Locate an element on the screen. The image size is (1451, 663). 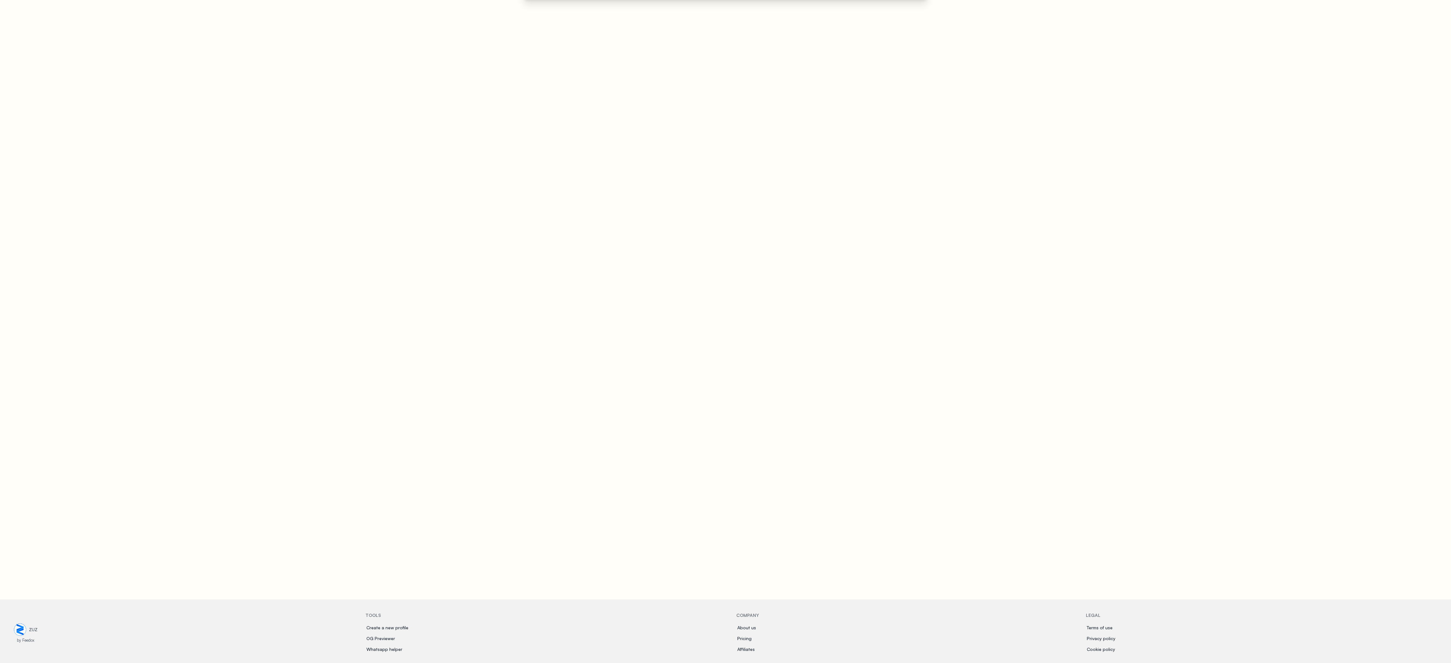
h6: Company is located at coordinates (747, 615).